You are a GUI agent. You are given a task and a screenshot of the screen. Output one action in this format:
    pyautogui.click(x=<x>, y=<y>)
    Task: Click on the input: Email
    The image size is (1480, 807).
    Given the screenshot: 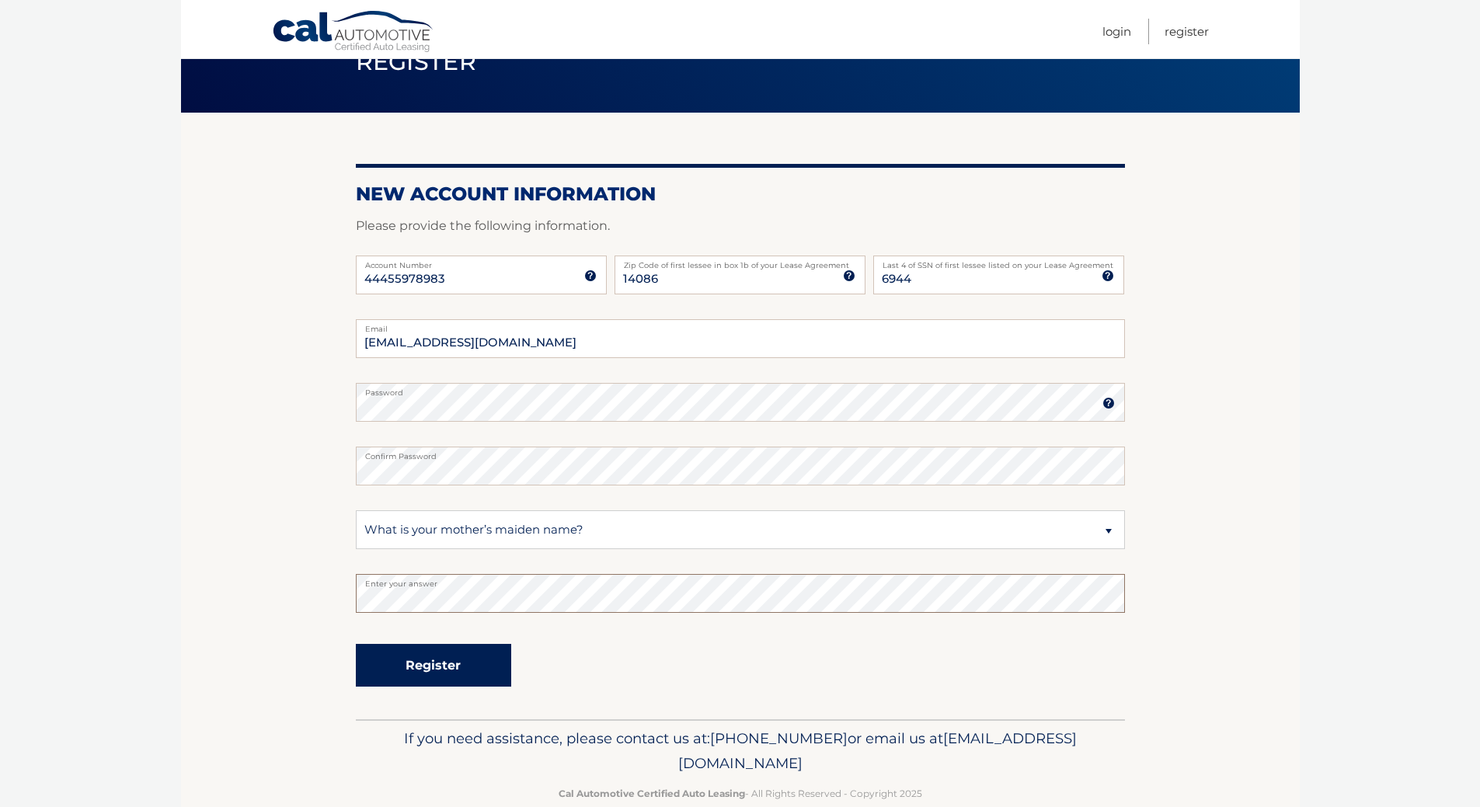 What is the action you would take?
    pyautogui.click(x=740, y=339)
    